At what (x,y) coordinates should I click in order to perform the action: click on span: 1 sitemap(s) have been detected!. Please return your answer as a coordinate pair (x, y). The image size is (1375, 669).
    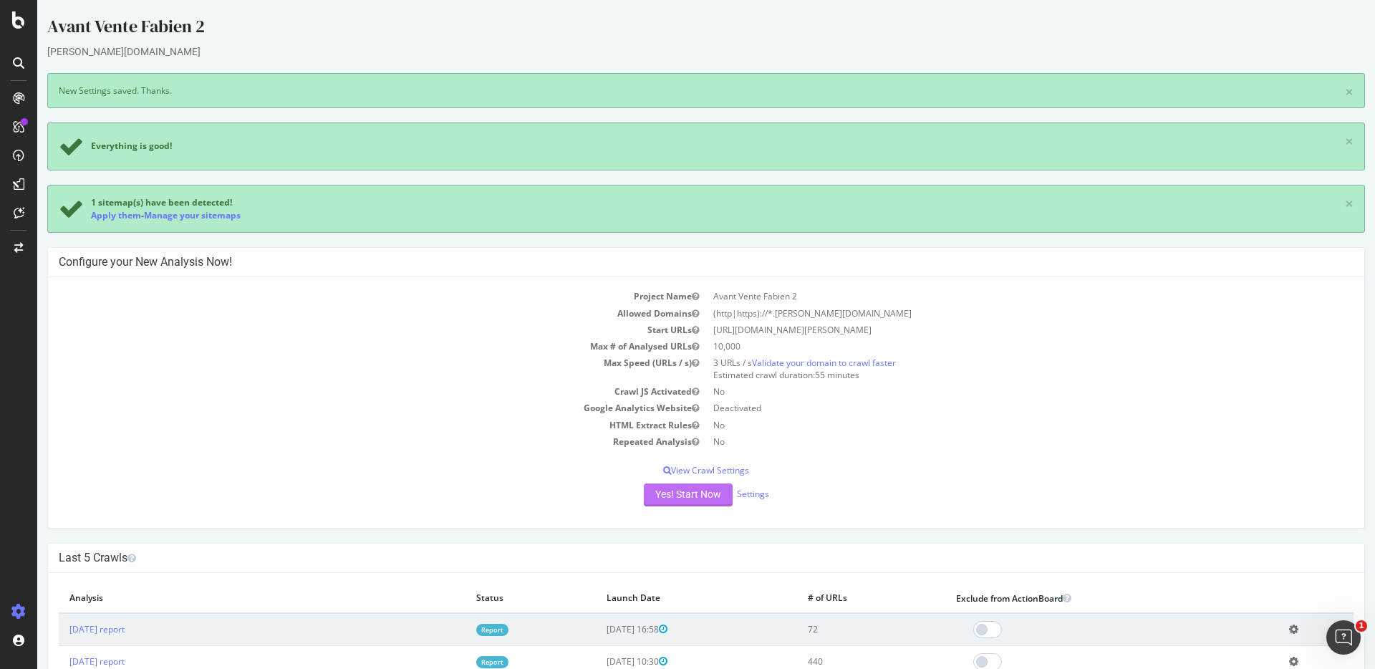
    Looking at the image, I should click on (124, 202).